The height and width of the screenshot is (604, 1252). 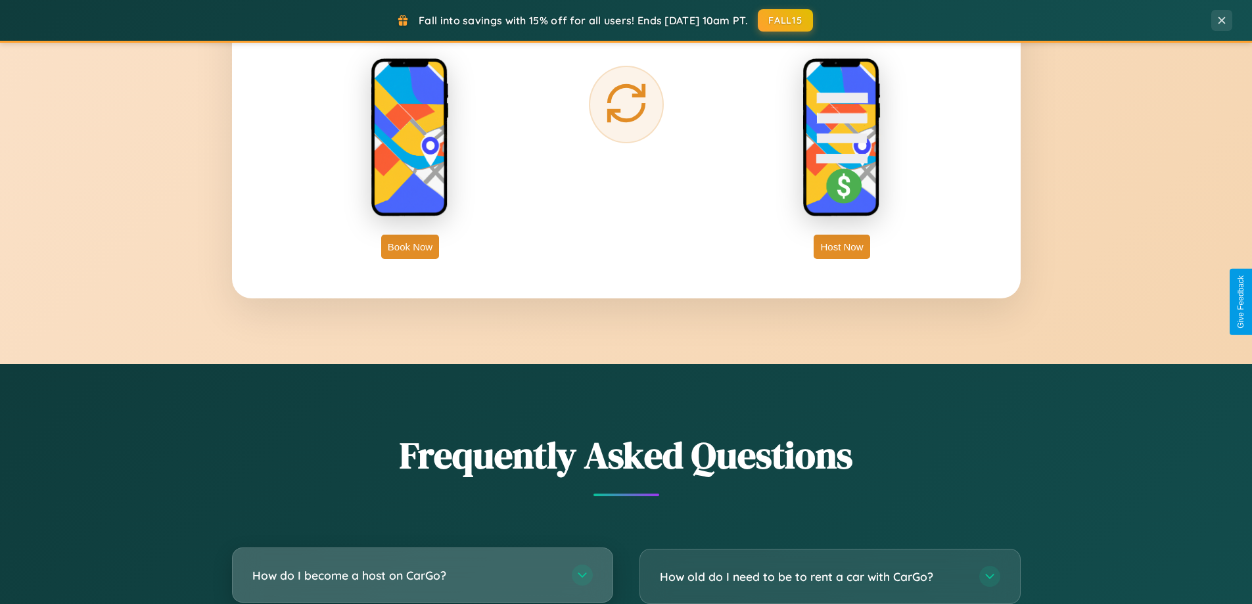 What do you see at coordinates (785, 20) in the screenshot?
I see `button: FALL15` at bounding box center [785, 20].